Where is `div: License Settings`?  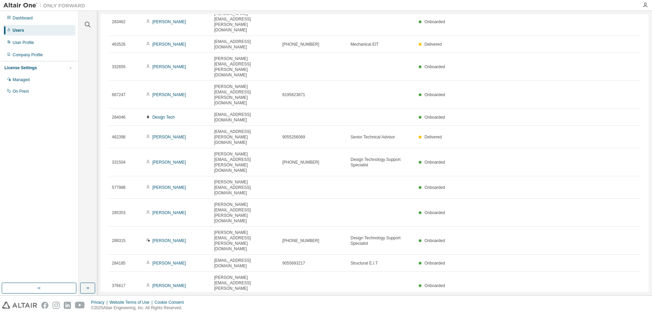 div: License Settings is located at coordinates (20, 68).